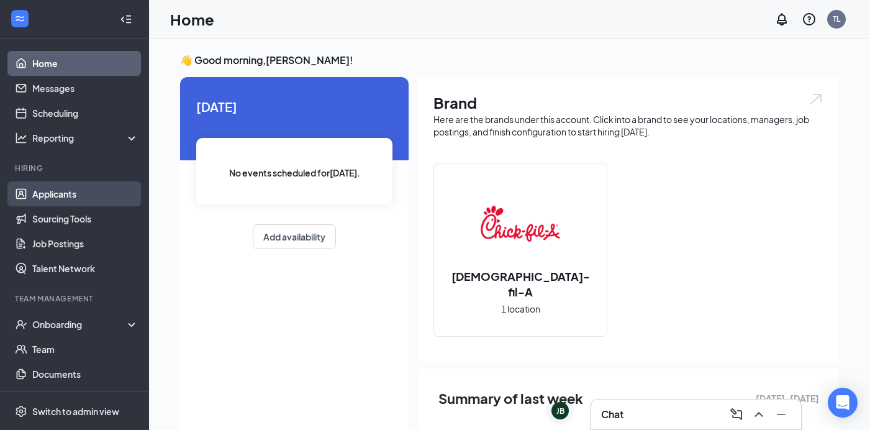 Image resolution: width=870 pixels, height=430 pixels. Describe the element at coordinates (85, 219) in the screenshot. I see `a: Sourcing Tools` at that location.